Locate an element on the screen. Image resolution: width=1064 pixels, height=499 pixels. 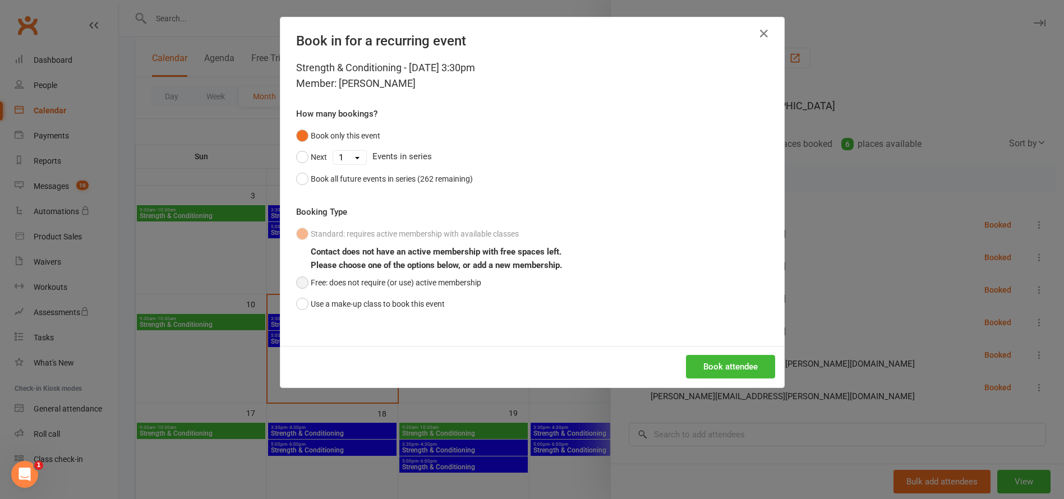
button: Book all future events in series (262 remaining) is located at coordinates (384, 179).